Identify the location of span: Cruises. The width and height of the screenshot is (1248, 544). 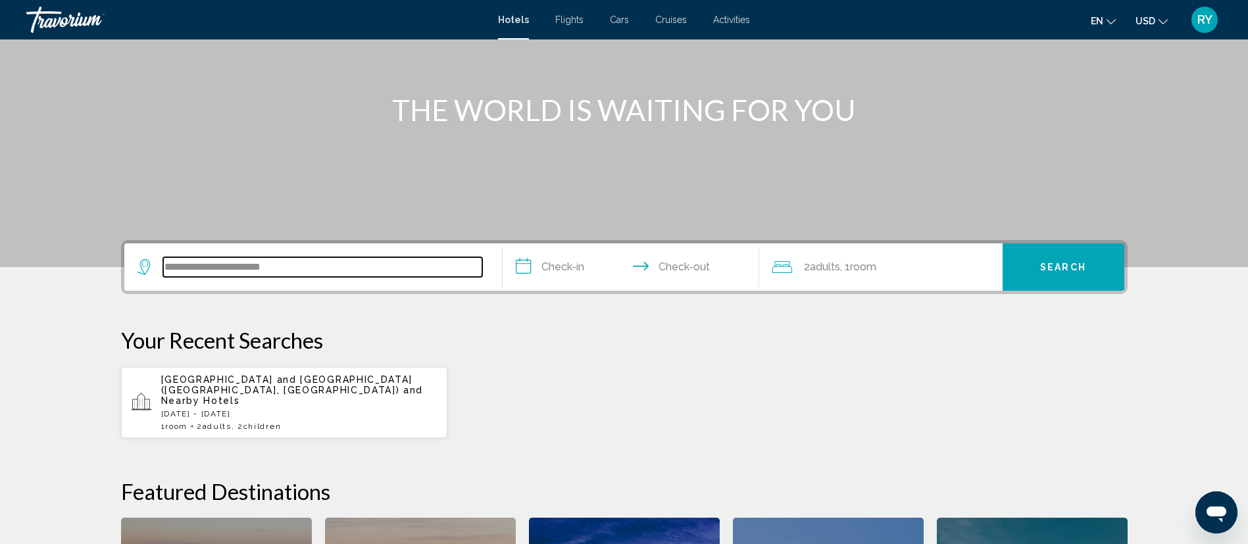
(671, 20).